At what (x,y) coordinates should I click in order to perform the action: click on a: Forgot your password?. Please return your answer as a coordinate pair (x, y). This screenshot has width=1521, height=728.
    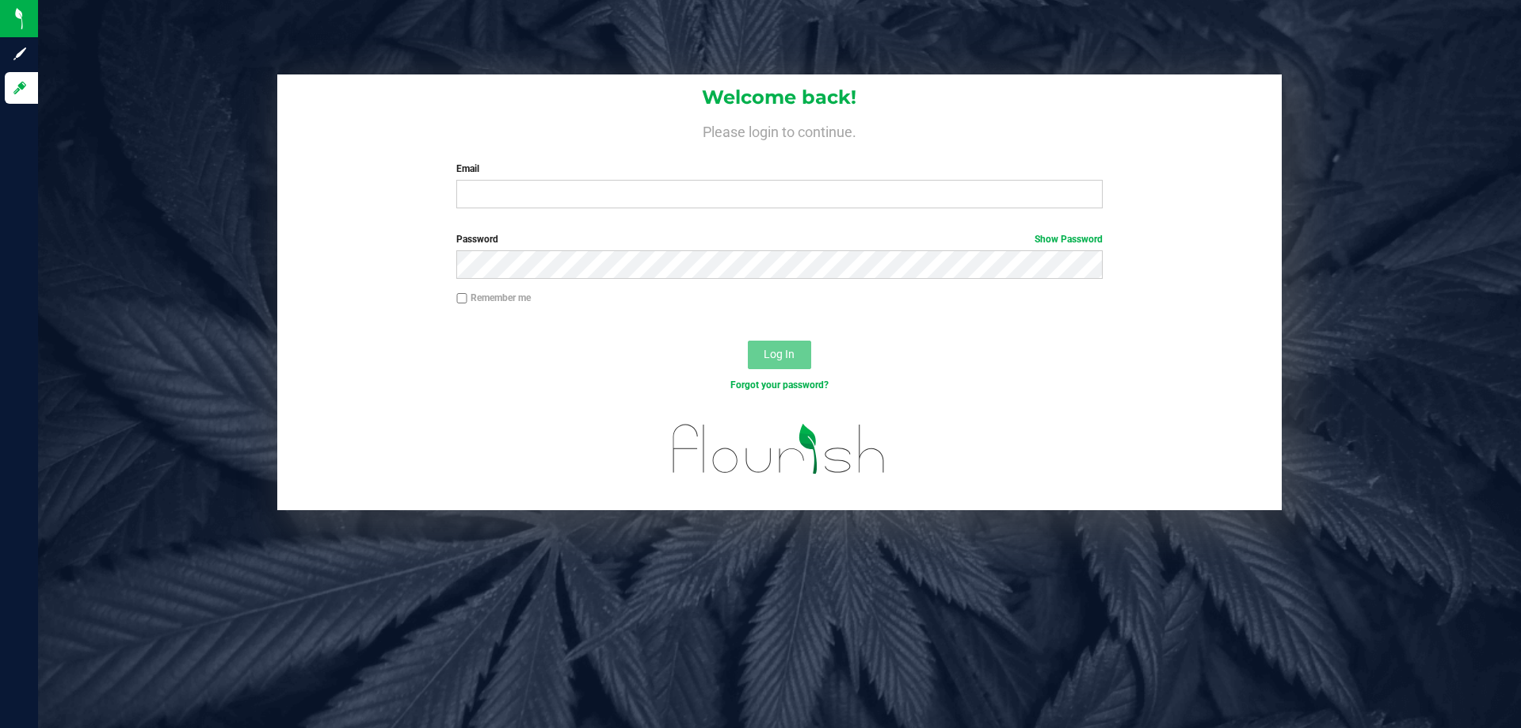
    Looking at the image, I should click on (779, 385).